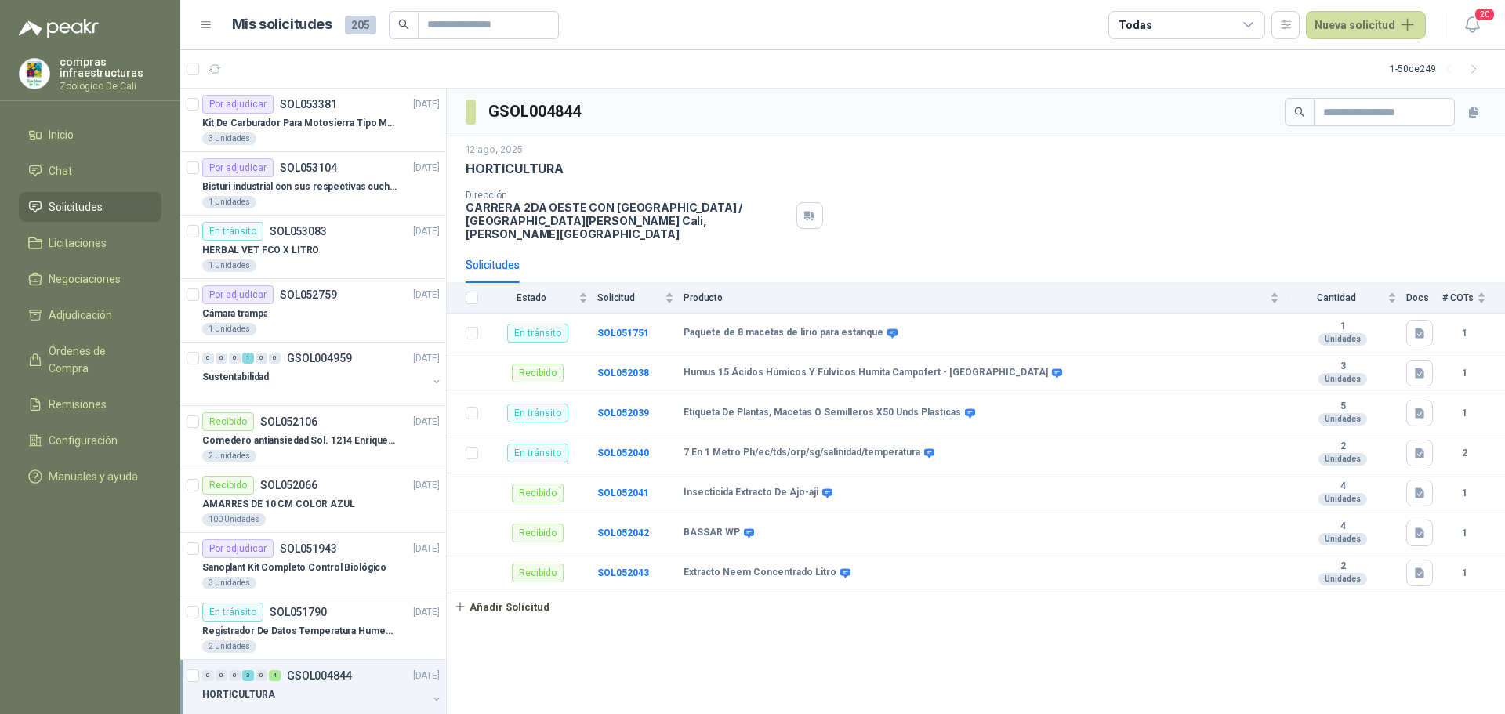  What do you see at coordinates (640, 298) in the screenshot?
I see `th: Solicitud` at bounding box center [640, 298].